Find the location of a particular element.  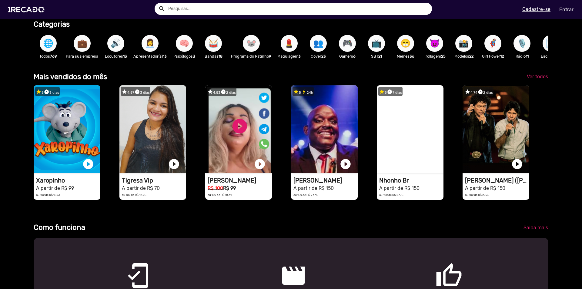

p: Todos is located at coordinates (48, 56).